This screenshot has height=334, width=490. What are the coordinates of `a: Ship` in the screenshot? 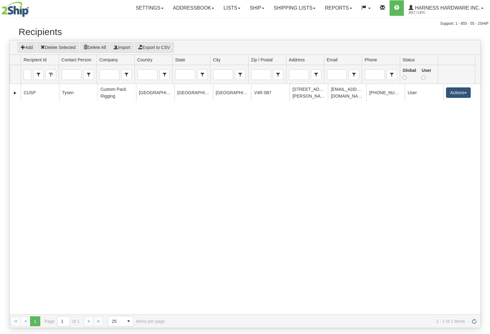 It's located at (257, 8).